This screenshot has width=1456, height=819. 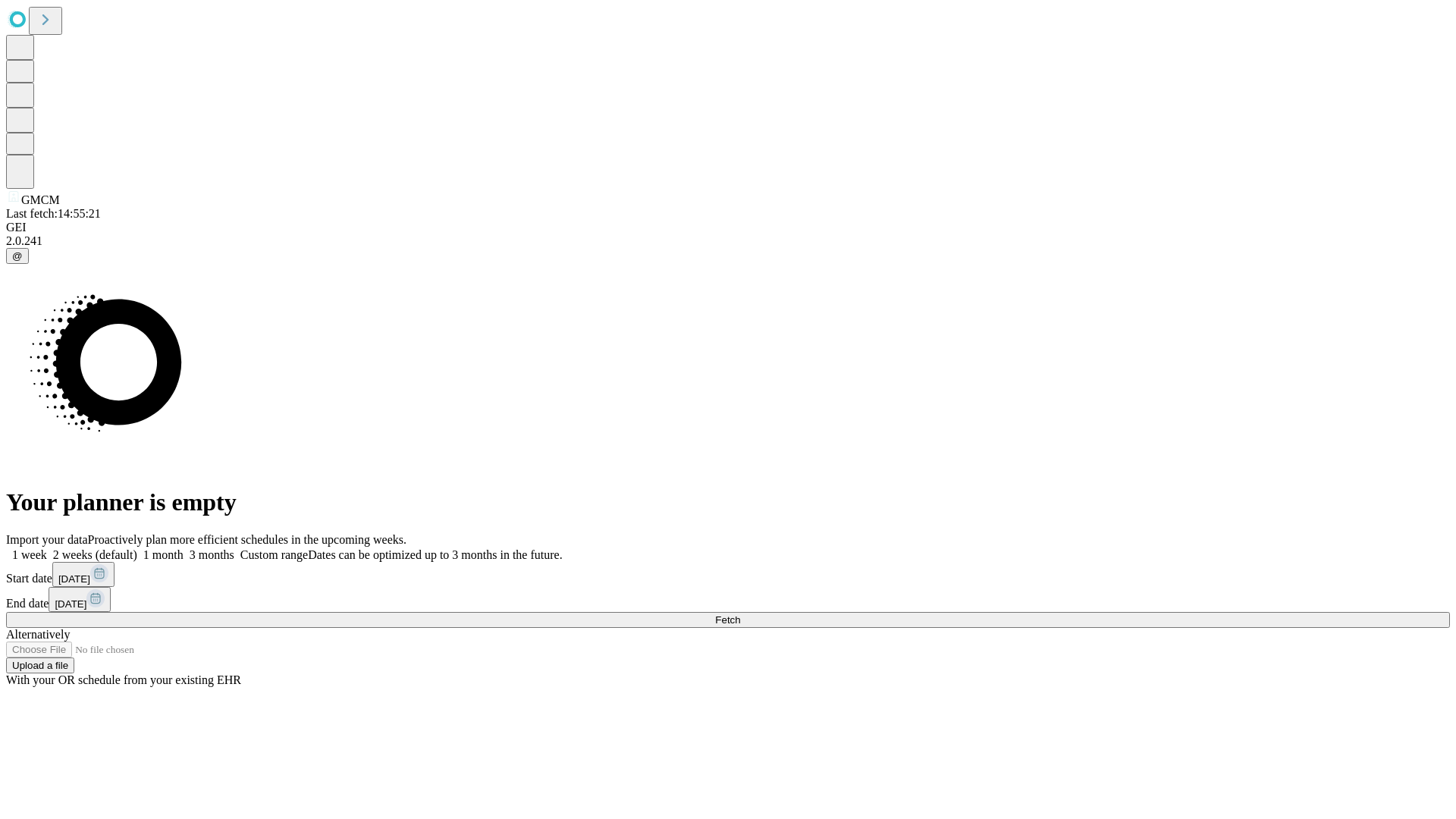 What do you see at coordinates (211, 555) in the screenshot?
I see `span: 3 months` at bounding box center [211, 555].